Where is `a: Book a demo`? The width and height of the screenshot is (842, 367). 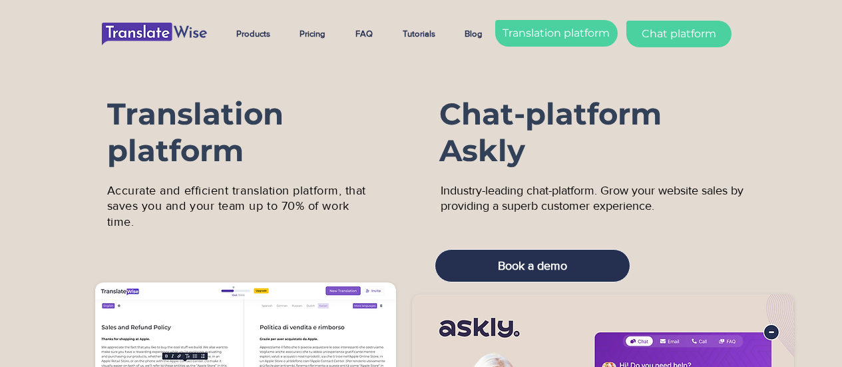 a: Book a demo is located at coordinates (532, 265).